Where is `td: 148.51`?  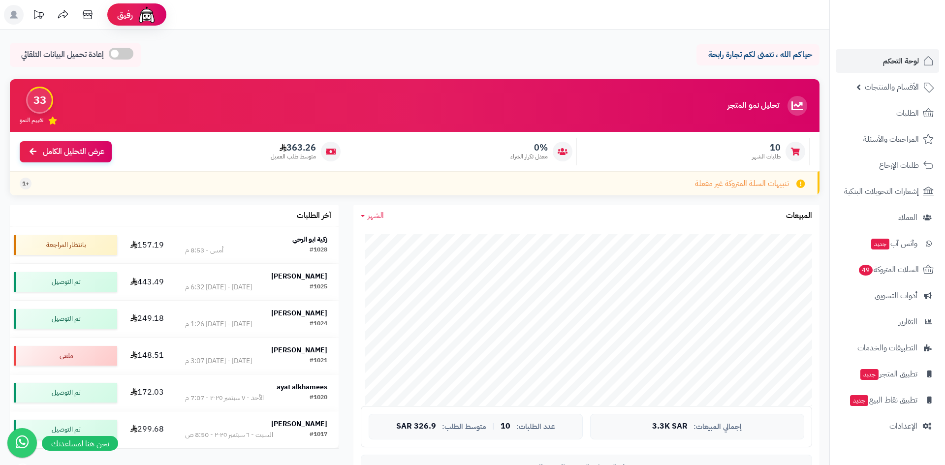 td: 148.51 is located at coordinates (148, 356).